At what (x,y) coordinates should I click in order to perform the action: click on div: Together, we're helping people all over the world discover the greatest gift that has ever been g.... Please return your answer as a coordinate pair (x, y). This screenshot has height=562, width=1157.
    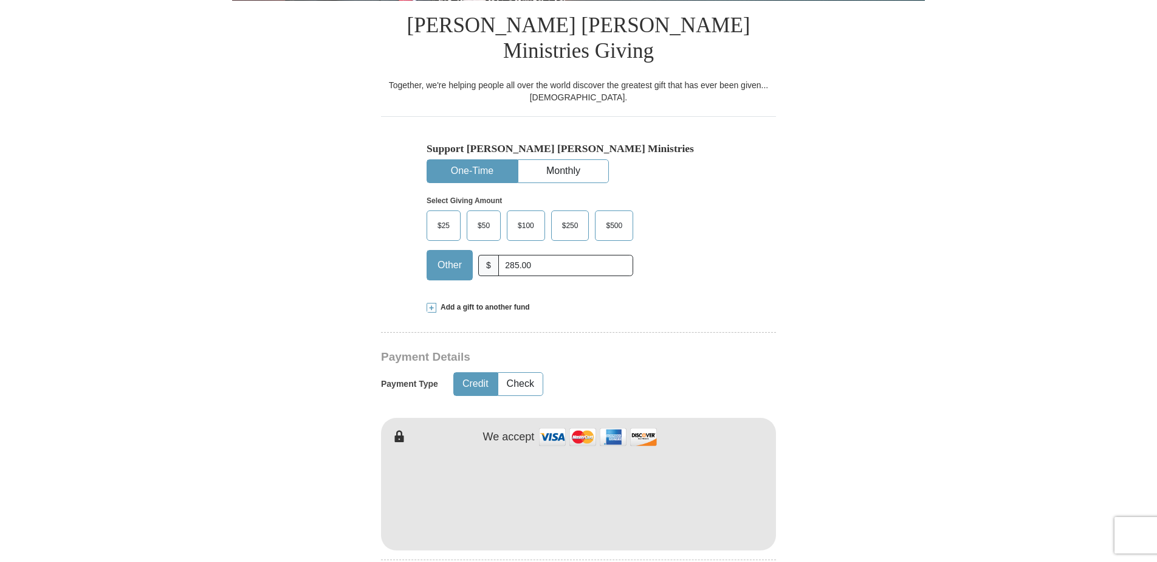
    Looking at the image, I should click on (579, 91).